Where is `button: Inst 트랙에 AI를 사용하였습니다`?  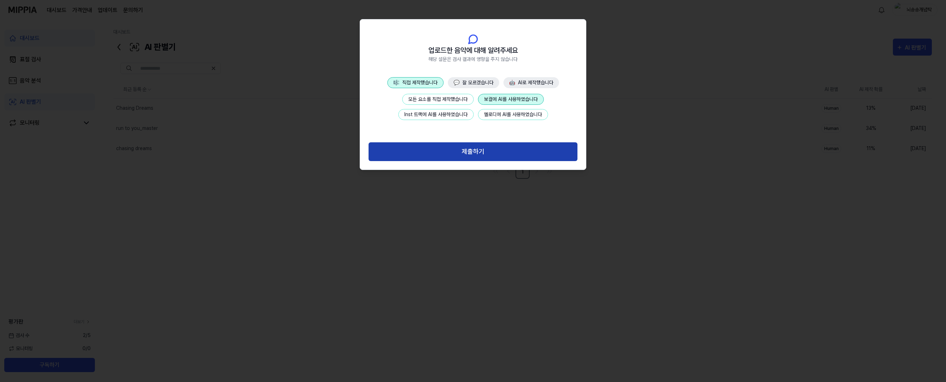 button: Inst 트랙에 AI를 사용하였습니다 is located at coordinates (436, 114).